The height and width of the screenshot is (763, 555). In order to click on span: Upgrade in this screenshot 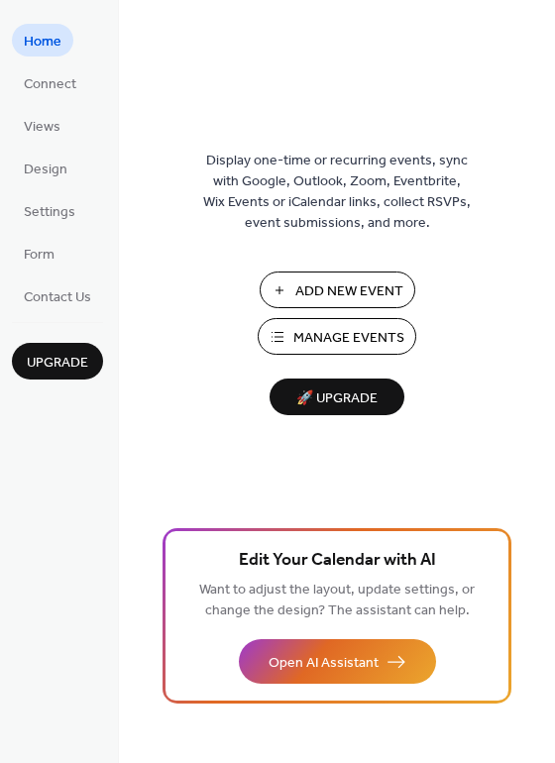, I will do `click(57, 363)`.